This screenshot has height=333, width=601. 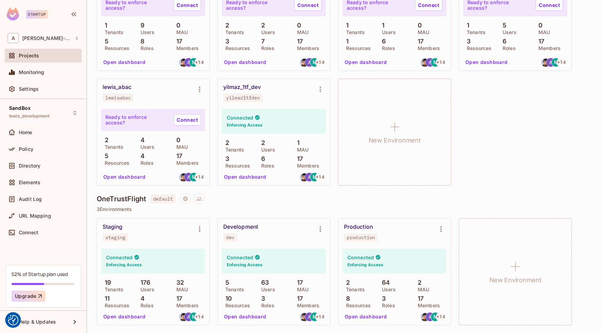 What do you see at coordinates (241, 227) in the screenshot?
I see `div: Development` at bounding box center [241, 227].